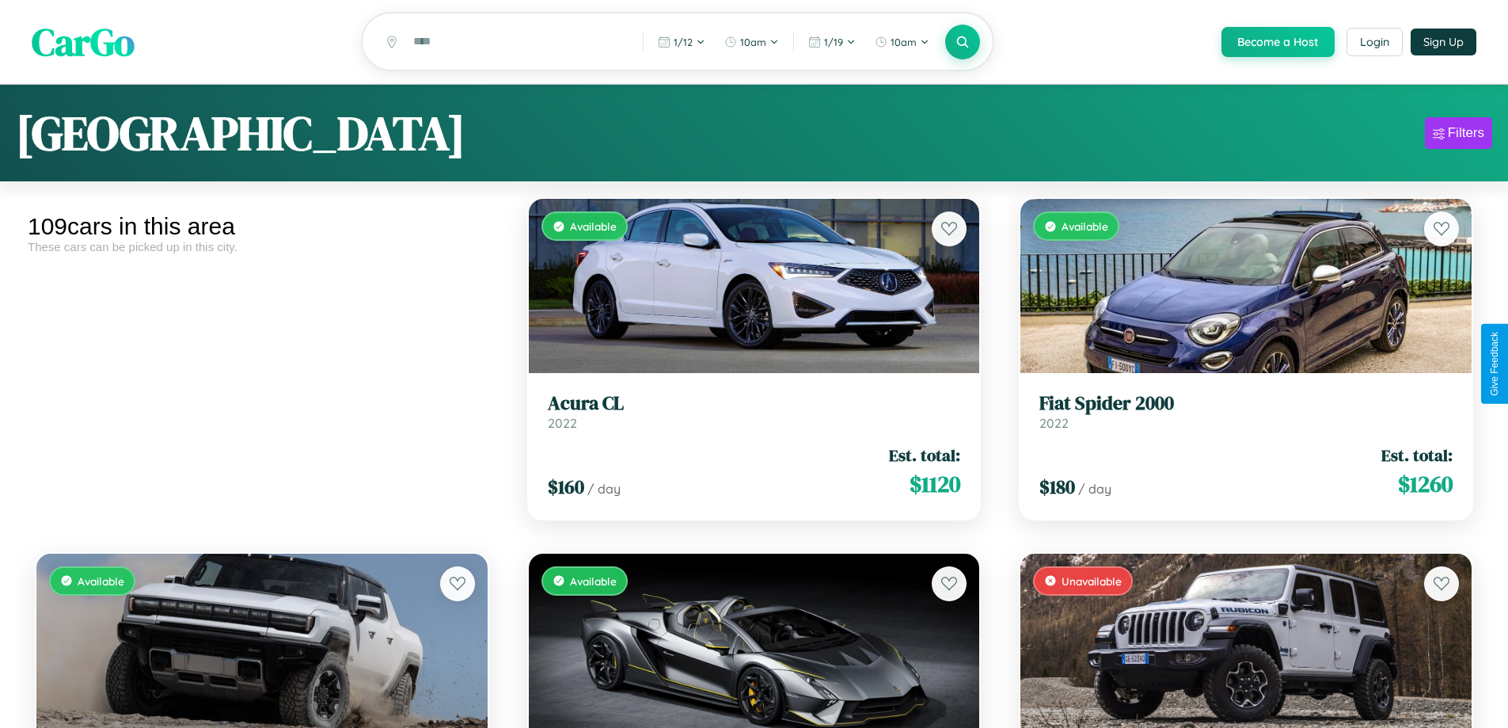 This screenshot has height=728, width=1508. I want to click on span: $ 160, so click(566, 486).